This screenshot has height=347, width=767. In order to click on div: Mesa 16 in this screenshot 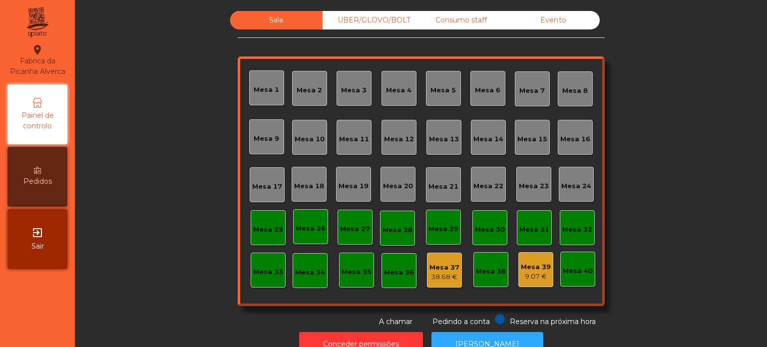, I will do `click(575, 139)`.